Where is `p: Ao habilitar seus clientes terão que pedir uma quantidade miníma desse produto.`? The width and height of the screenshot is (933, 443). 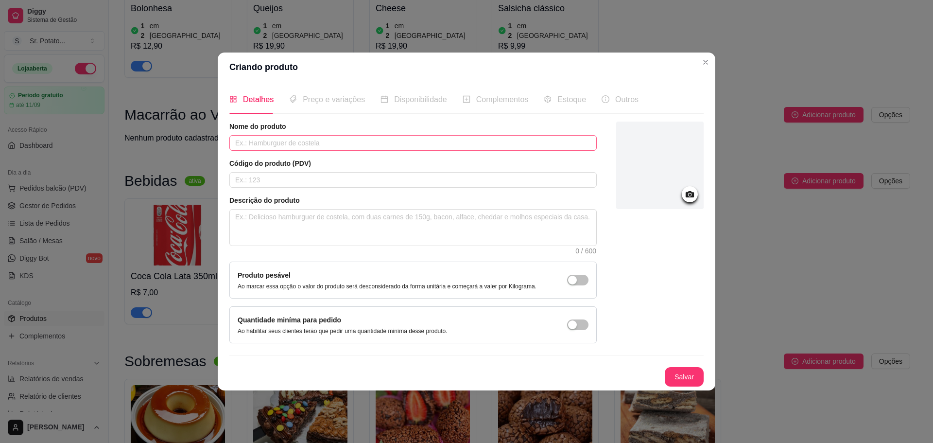
p: Ao habilitar seus clientes terão que pedir uma quantidade miníma desse produto. is located at coordinates (343, 331).